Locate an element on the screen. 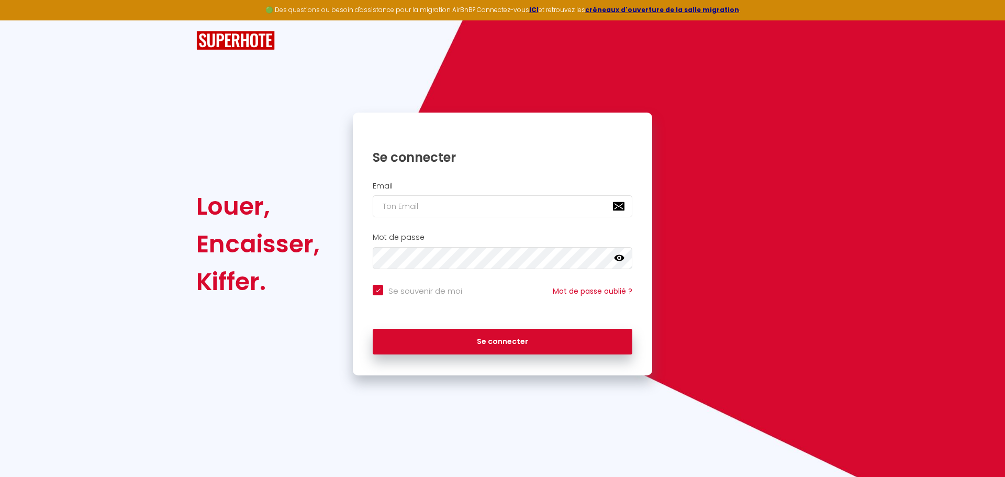  img: SuperHote logo is located at coordinates (236, 40).